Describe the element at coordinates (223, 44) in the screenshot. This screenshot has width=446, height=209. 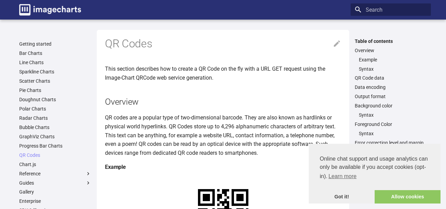
I see `h1: QR Codes` at that location.